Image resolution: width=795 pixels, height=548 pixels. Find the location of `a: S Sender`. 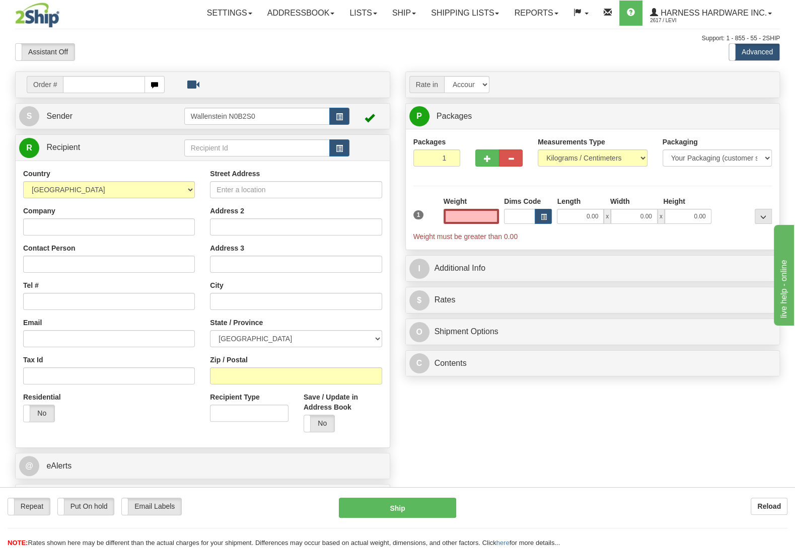

a: S Sender is located at coordinates (102, 116).